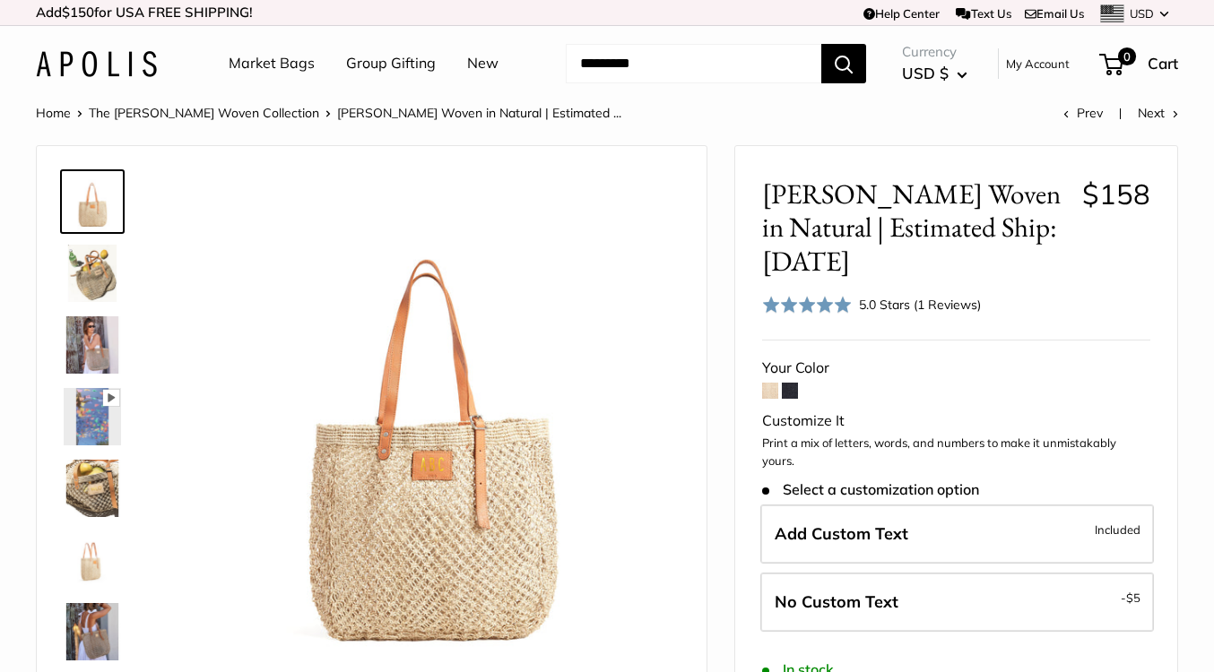 This screenshot has height=672, width=1214. Describe the element at coordinates (869, 489) in the screenshot. I see `span: Select a customization option` at that location.